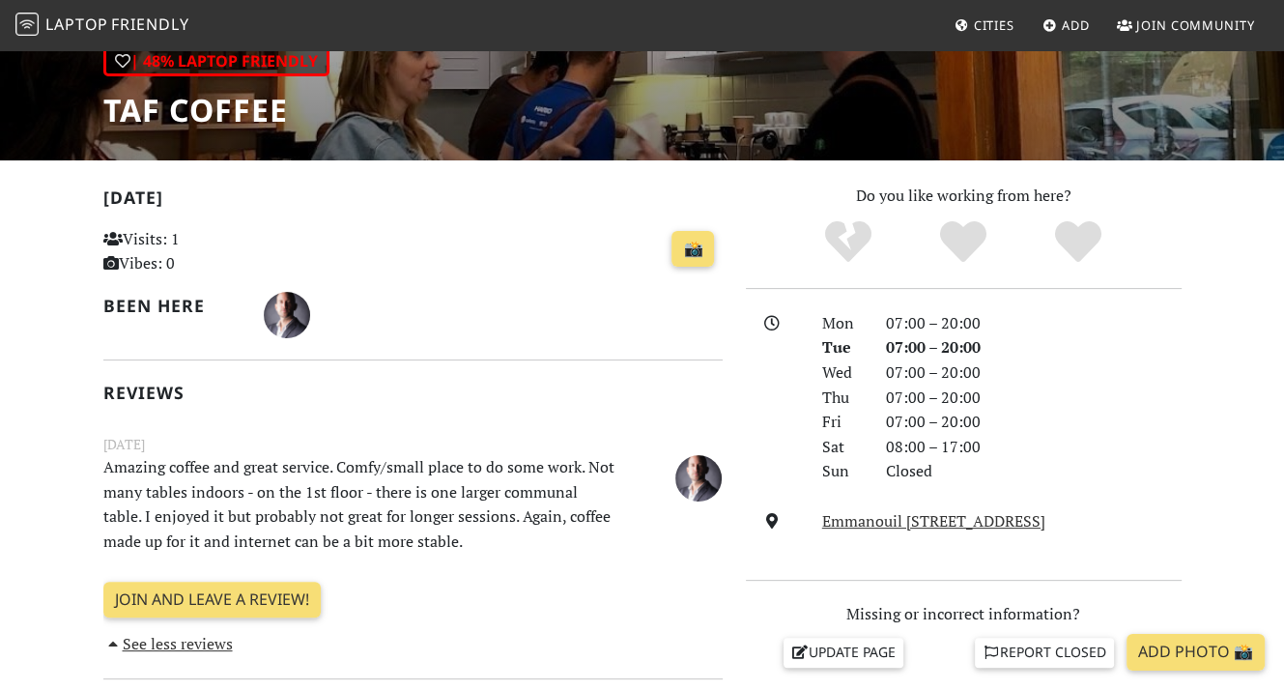 The height and width of the screenshot is (690, 1284). I want to click on p: Visits: 1 Vibes: 0, so click(199, 251).